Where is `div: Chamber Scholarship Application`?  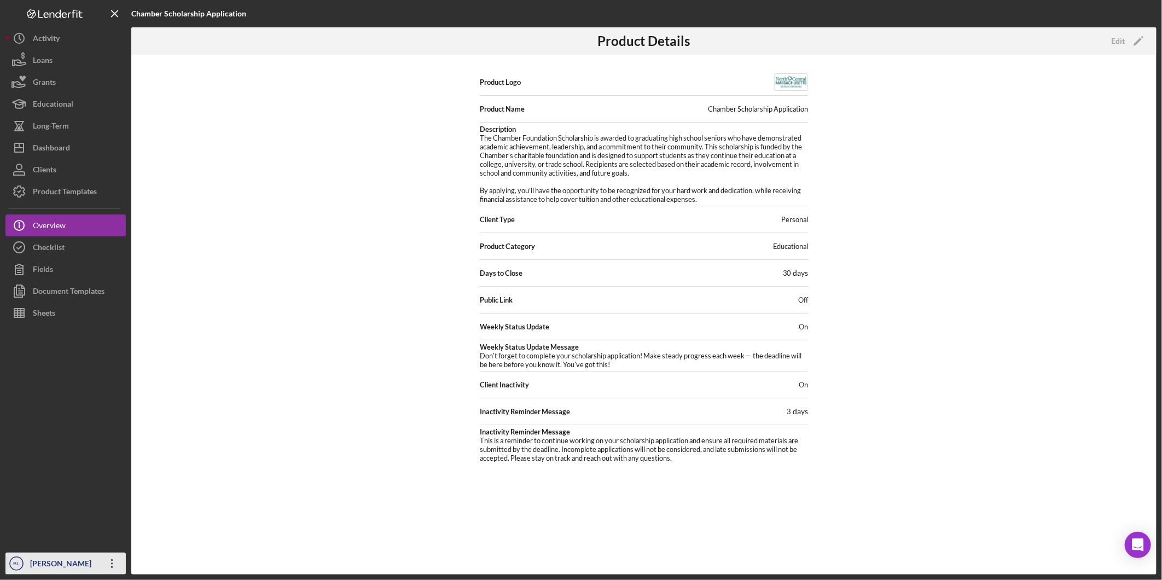
div: Chamber Scholarship Application is located at coordinates (758, 109).